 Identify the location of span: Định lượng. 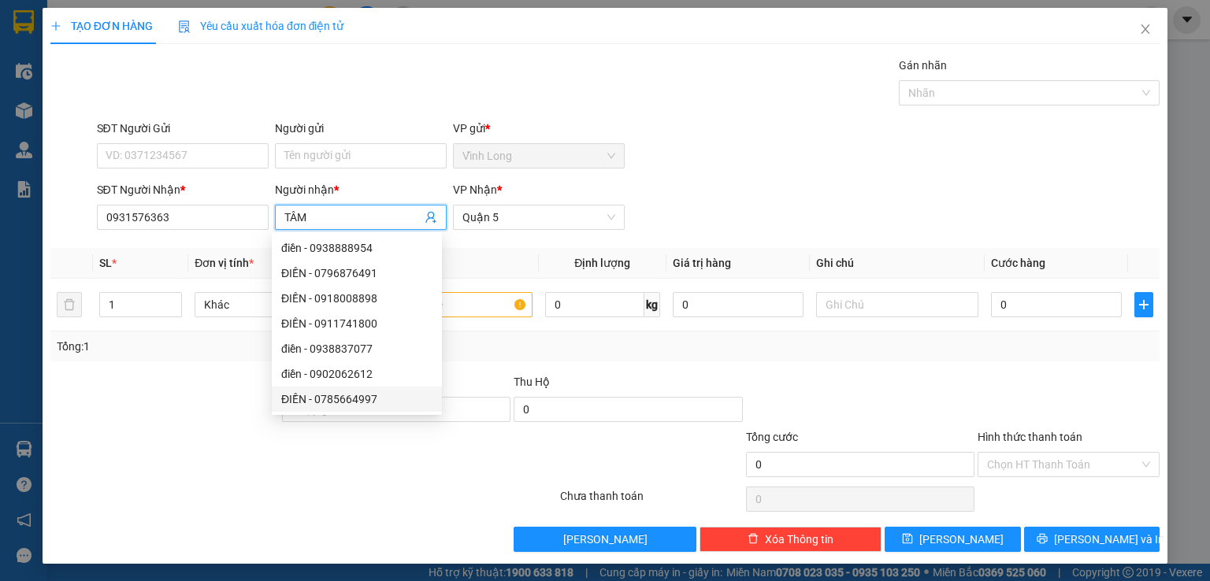
(602, 263).